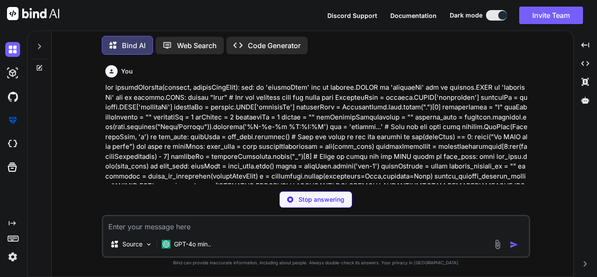 Image resolution: width=597 pixels, height=277 pixels. I want to click on img: GPT-4o mini, so click(166, 244).